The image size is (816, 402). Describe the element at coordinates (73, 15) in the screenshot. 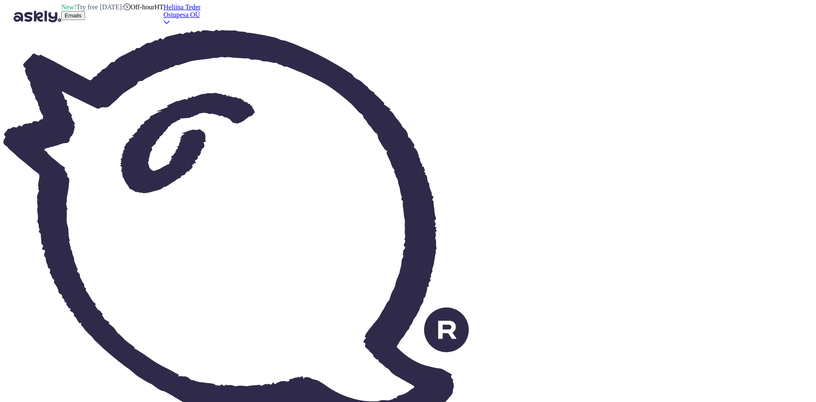

I see `button: Emails` at that location.